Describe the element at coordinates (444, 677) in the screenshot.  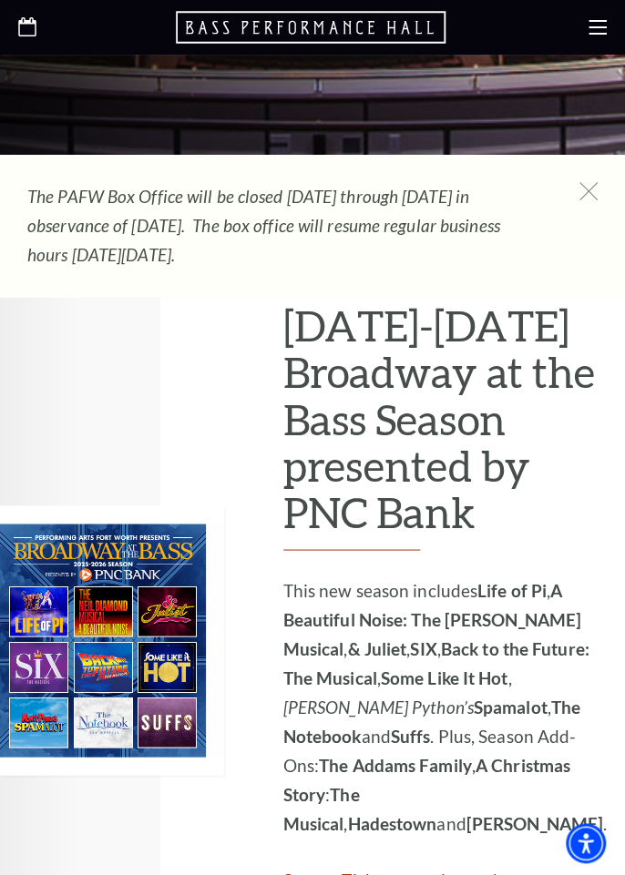
I see `strong: Some Like It Hot` at that location.